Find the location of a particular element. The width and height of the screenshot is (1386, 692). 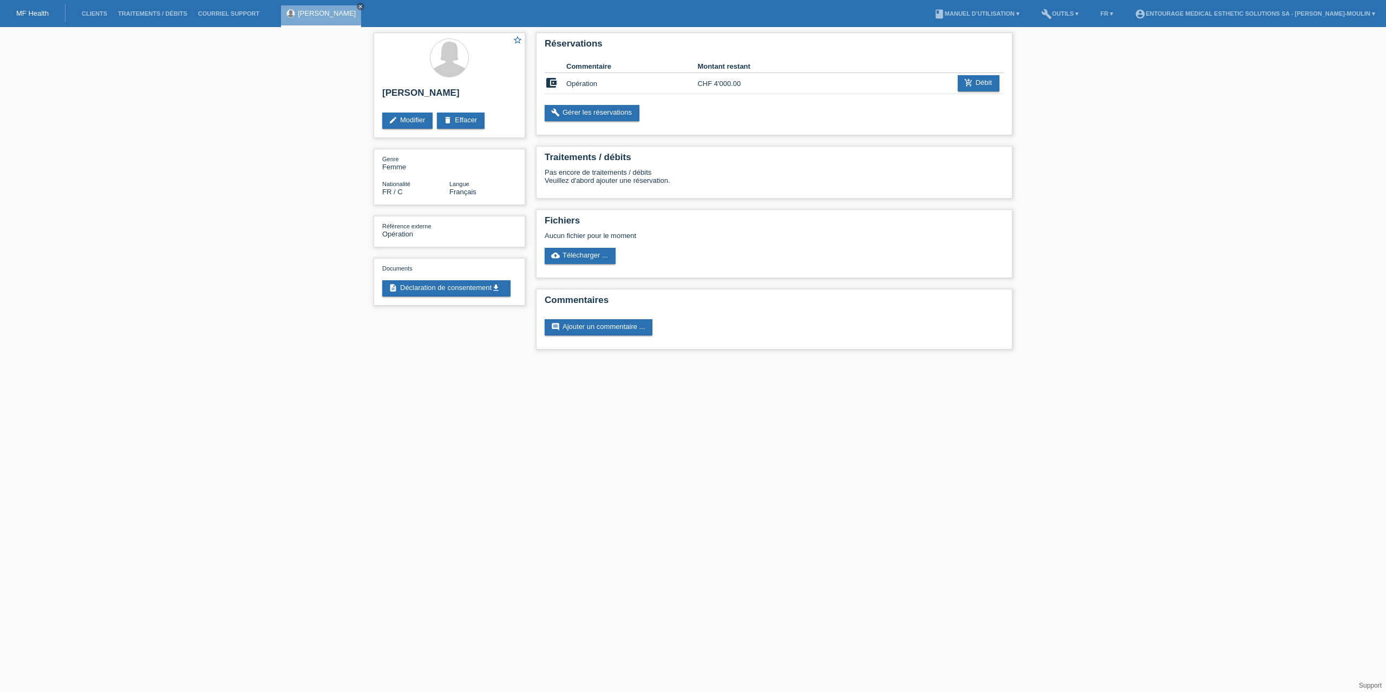

td: CHF 4'000.00 is located at coordinates (730, 83).